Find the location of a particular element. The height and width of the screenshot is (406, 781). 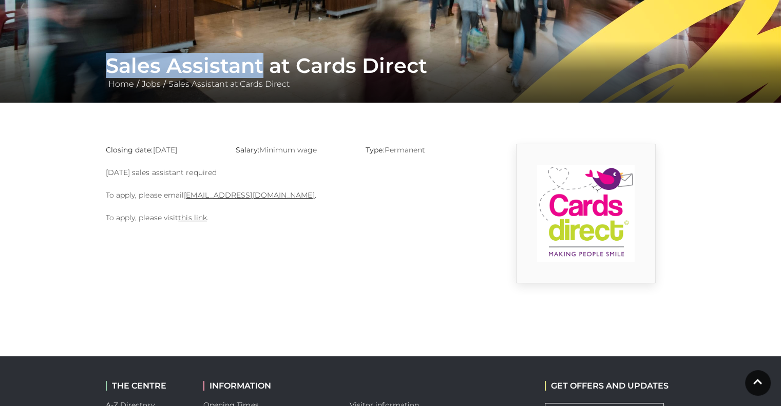

p: To apply, please email . is located at coordinates (293, 195).